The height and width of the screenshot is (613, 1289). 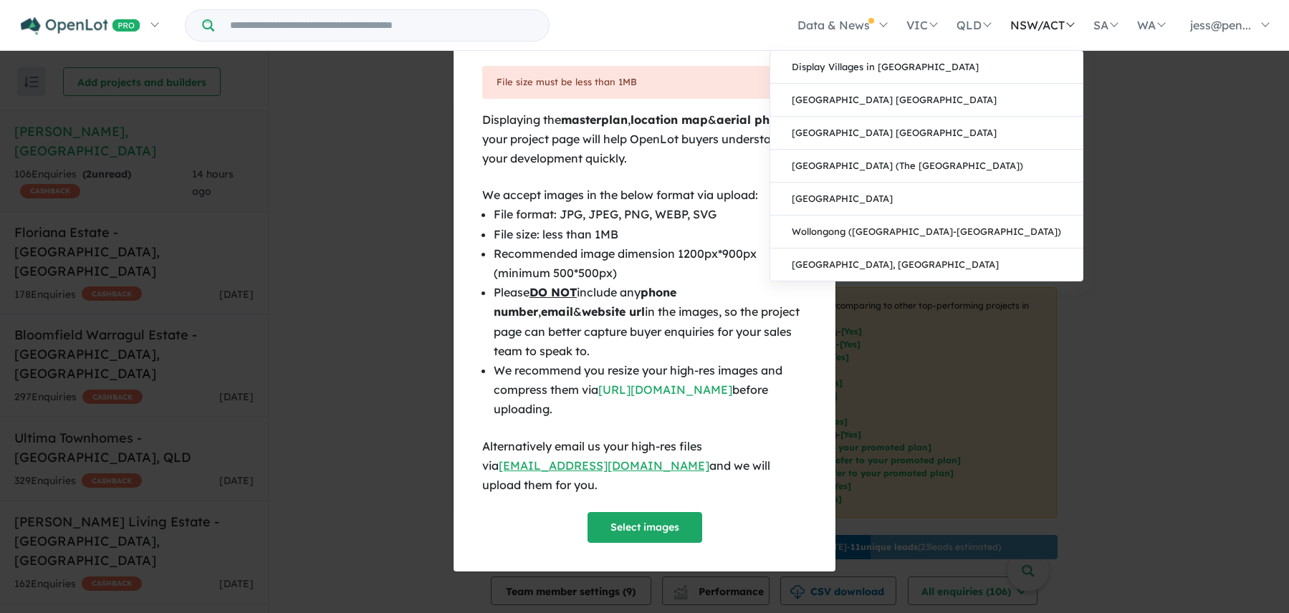 What do you see at coordinates (553, 292) in the screenshot?
I see `u: DO NOT` at bounding box center [553, 292].